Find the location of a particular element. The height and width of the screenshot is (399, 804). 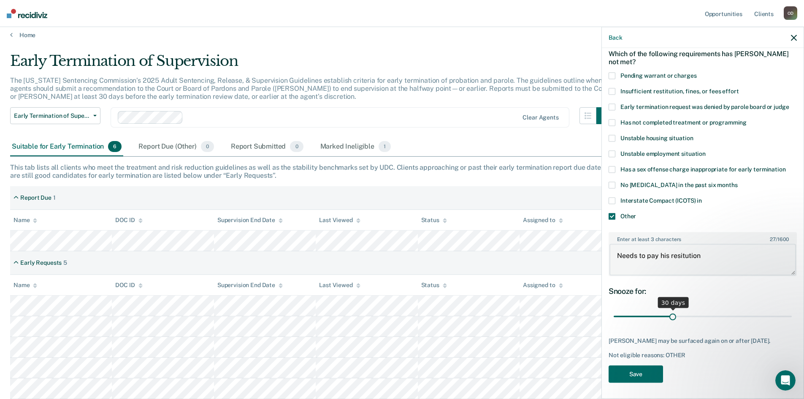

div: Report Due is located at coordinates (36, 197).